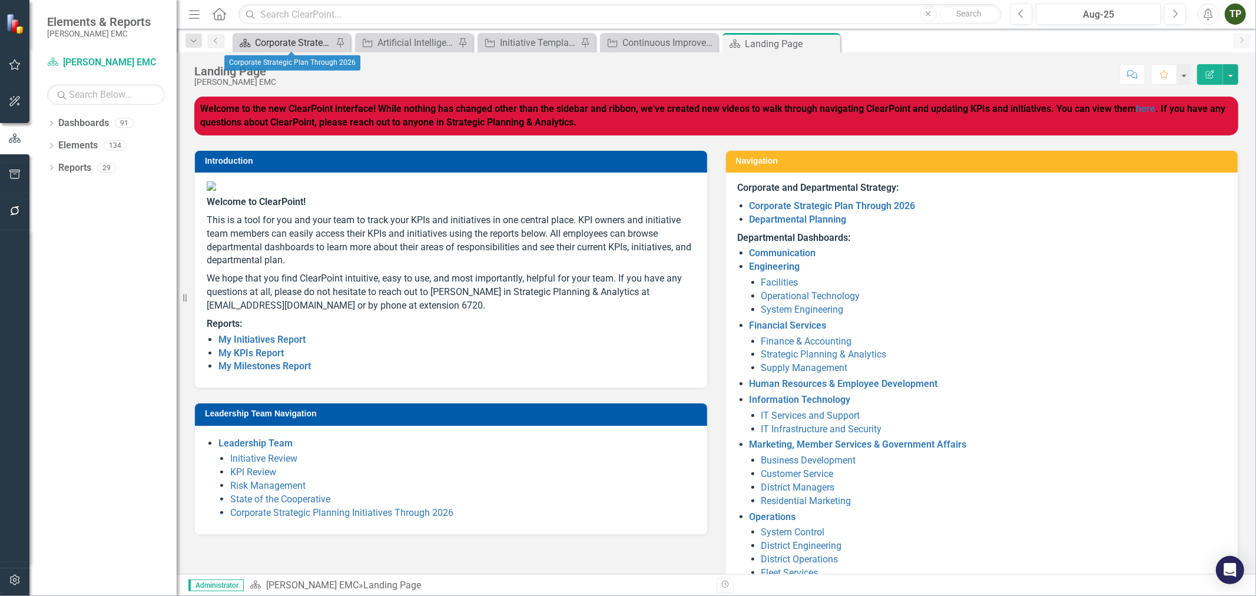  I want to click on a: System Control, so click(793, 532).